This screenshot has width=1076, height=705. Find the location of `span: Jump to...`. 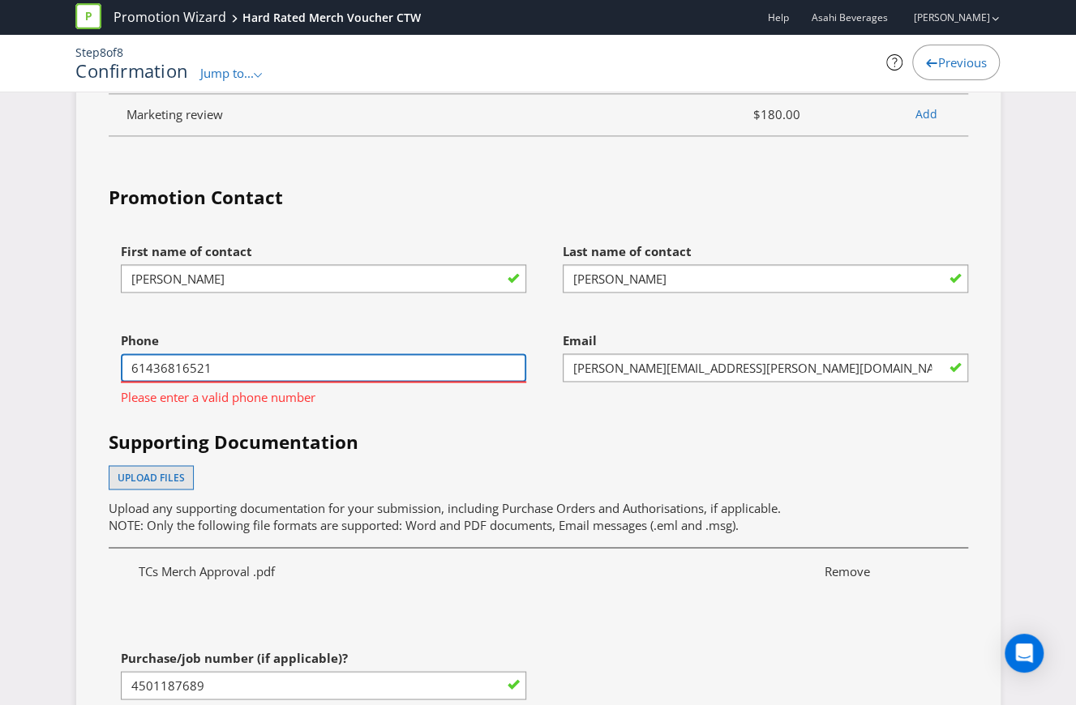

span: Jump to... is located at coordinates (227, 73).